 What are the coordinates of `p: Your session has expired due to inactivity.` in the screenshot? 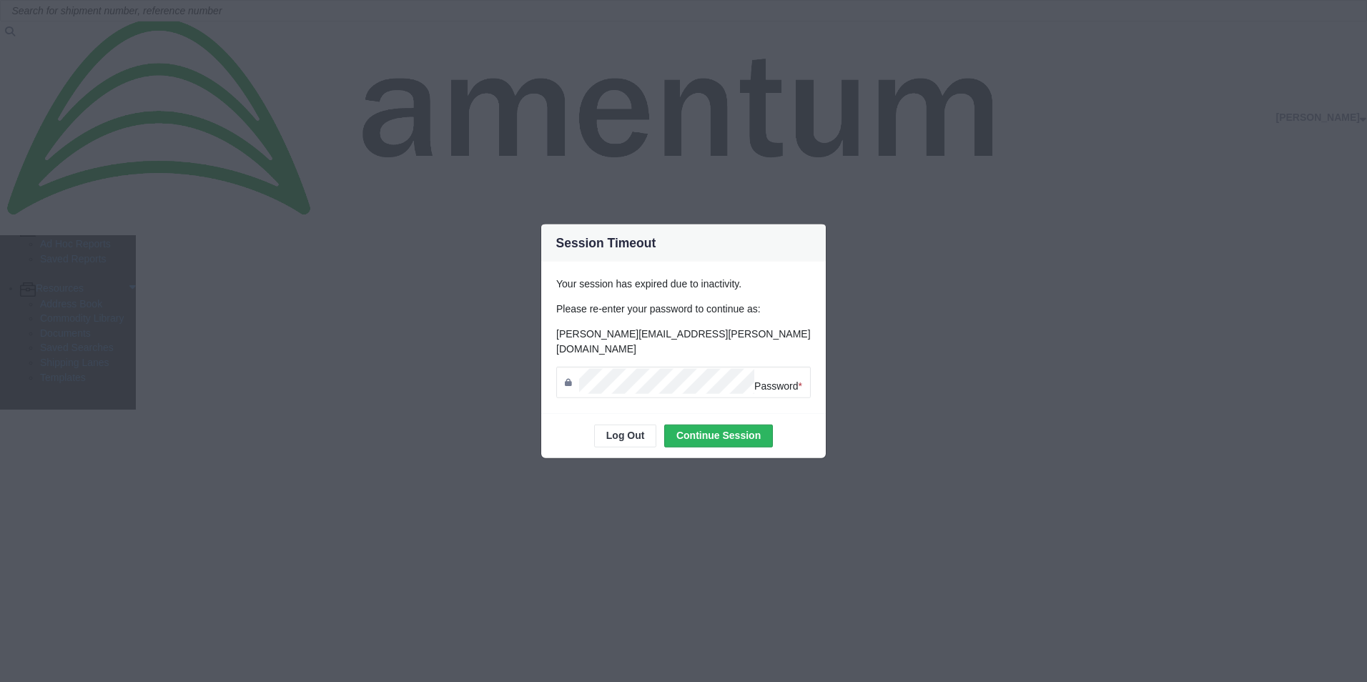 It's located at (683, 284).